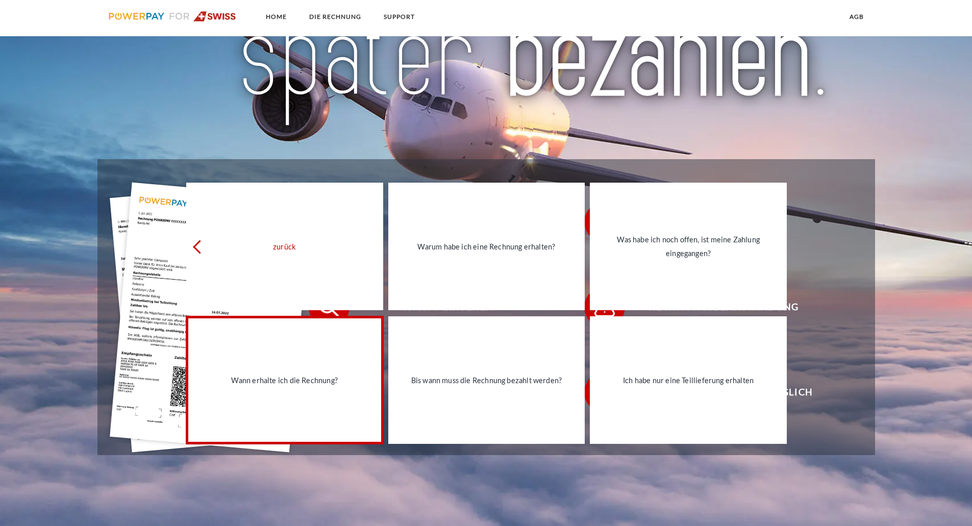 Image resolution: width=972 pixels, height=526 pixels. Describe the element at coordinates (487, 380) in the screenshot. I see `div: Bis wann muss die Rechnung bezahlt werden?` at that location.